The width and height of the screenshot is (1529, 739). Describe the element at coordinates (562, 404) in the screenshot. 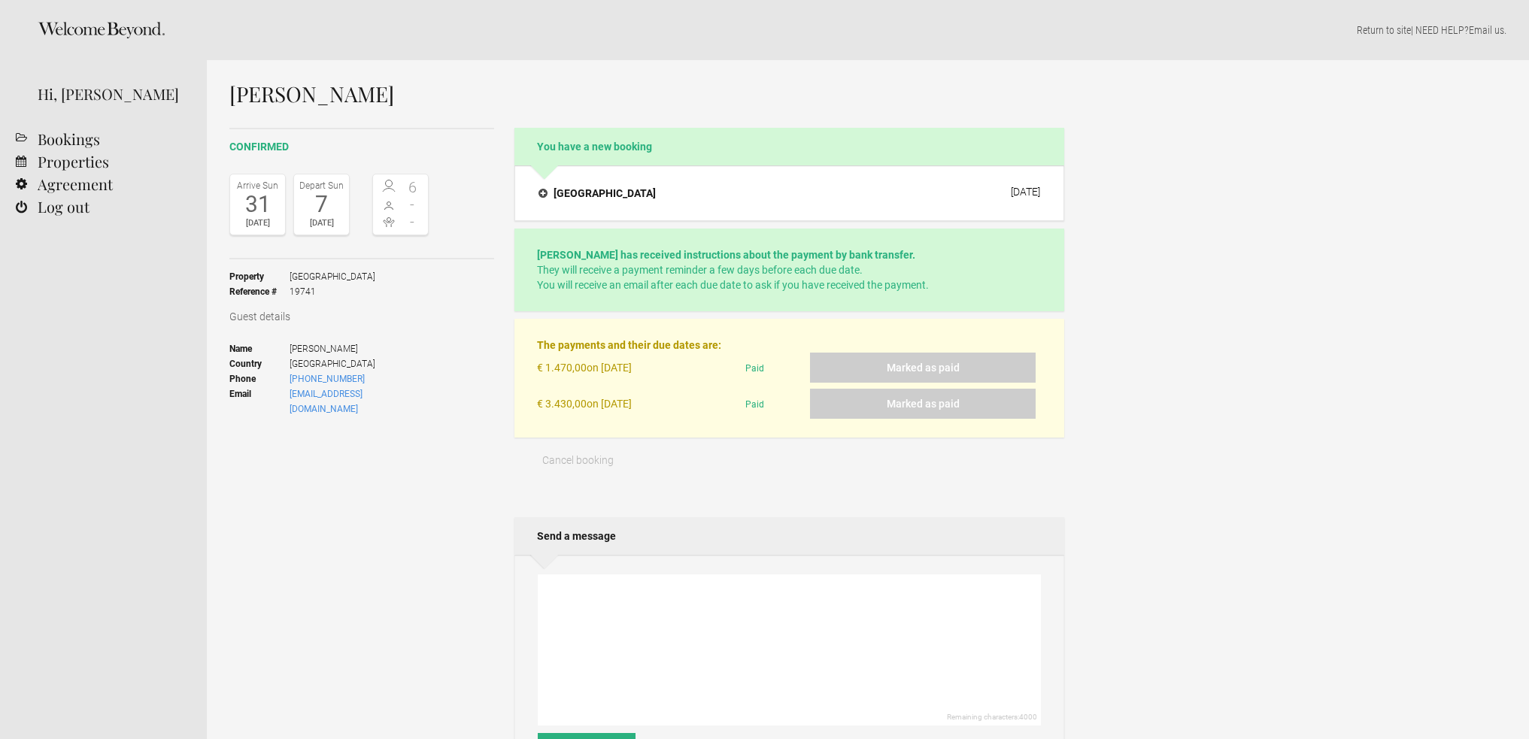

I see `flynt-currency: € 3.430,00` at that location.